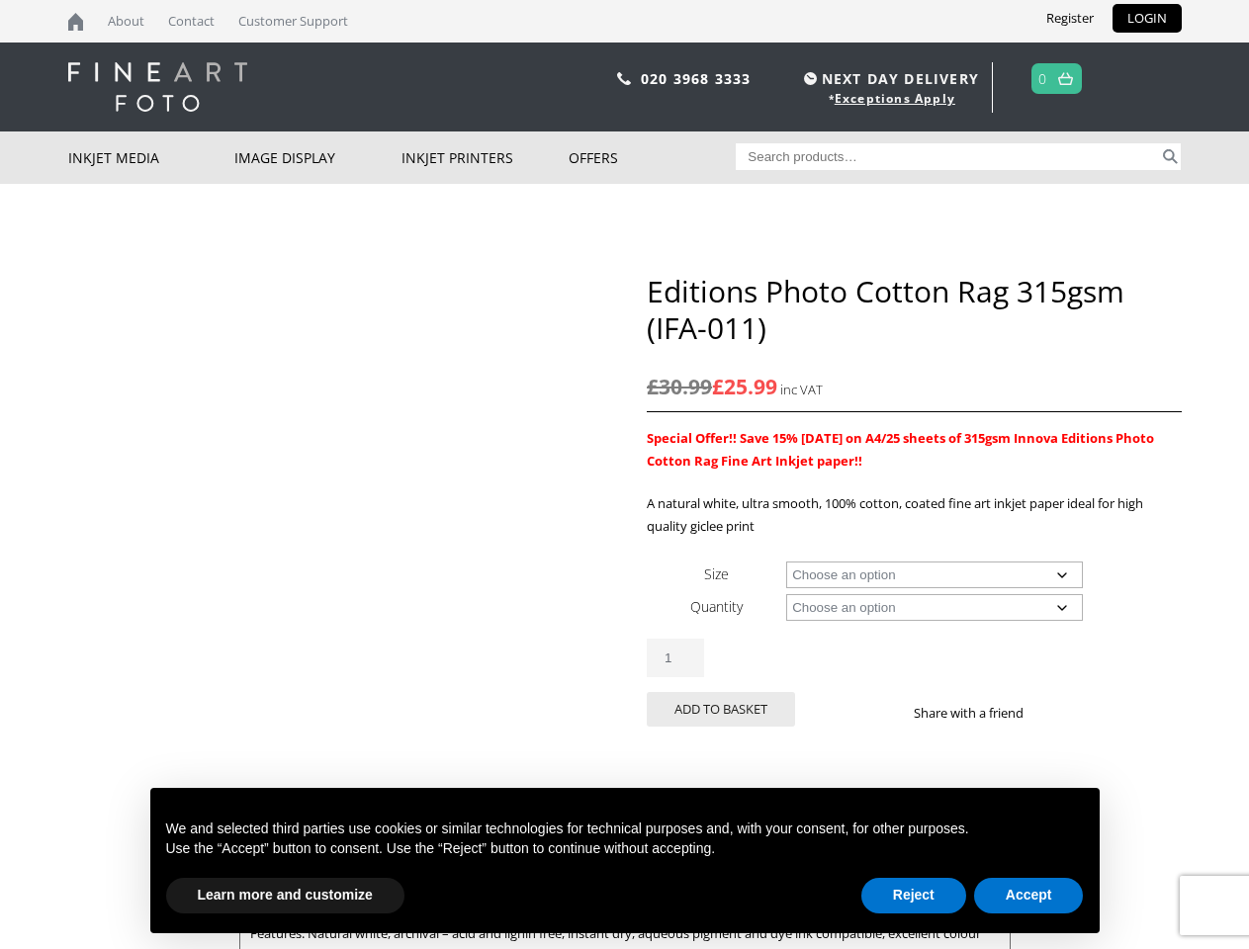 The width and height of the screenshot is (1249, 949). Describe the element at coordinates (679, 387) in the screenshot. I see `bdi: 30.99` at that location.